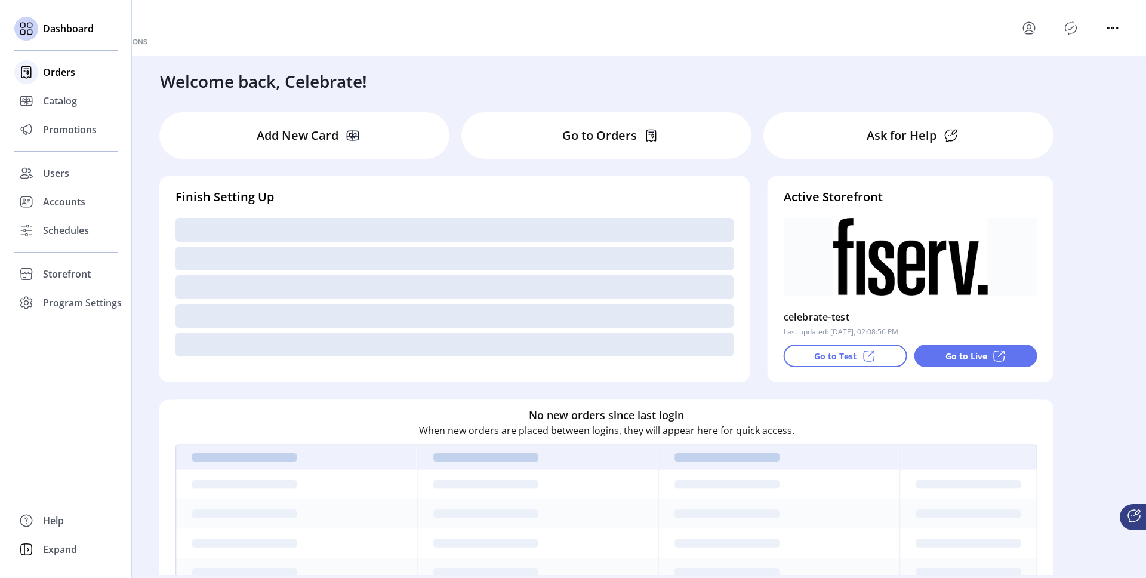  I want to click on button: Publisher Panel, so click(1071, 28).